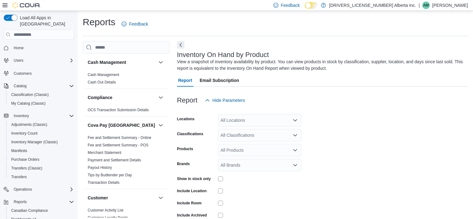 The height and width of the screenshot is (219, 473). I want to click on button: Inventory Count, so click(41, 133).